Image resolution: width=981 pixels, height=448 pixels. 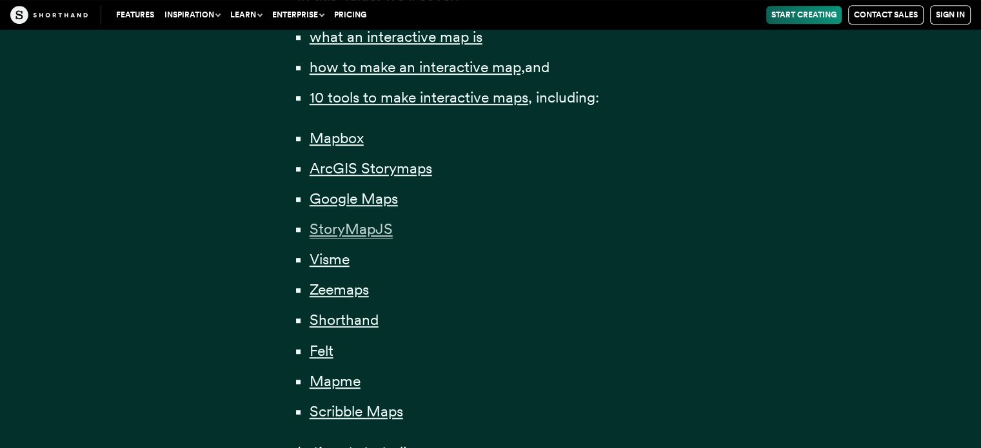 I want to click on span: and, so click(x=537, y=67).